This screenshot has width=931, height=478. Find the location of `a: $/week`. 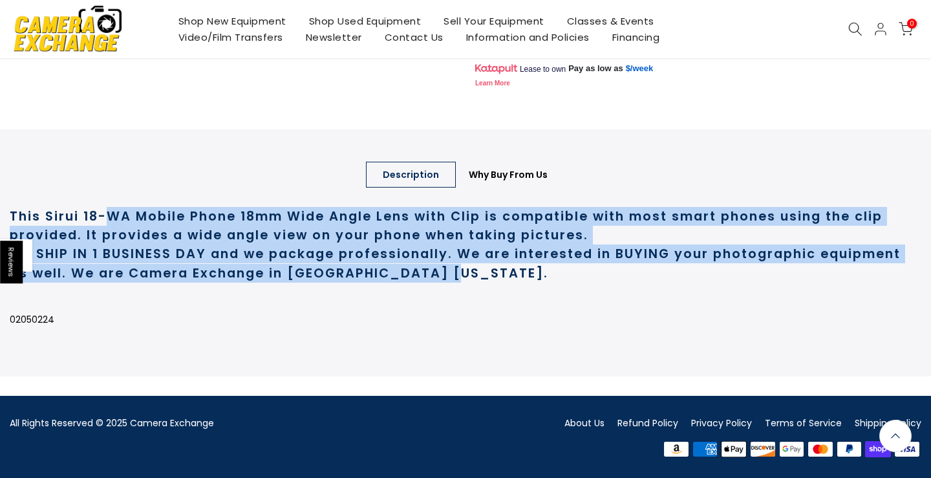

a: $/week is located at coordinates (639, 68).